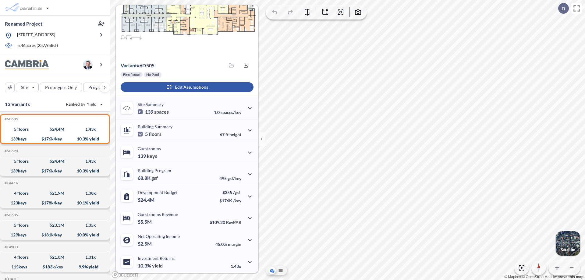 Image resolution: width=585 pixels, height=280 pixels. I want to click on a: Improve this map, so click(568, 277).